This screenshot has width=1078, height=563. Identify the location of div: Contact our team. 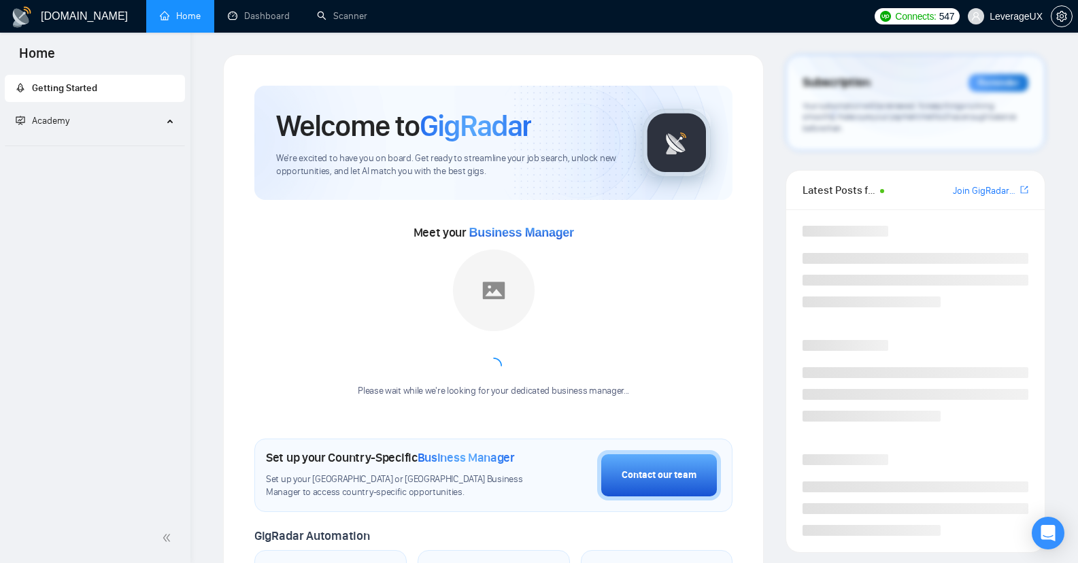
(659, 475).